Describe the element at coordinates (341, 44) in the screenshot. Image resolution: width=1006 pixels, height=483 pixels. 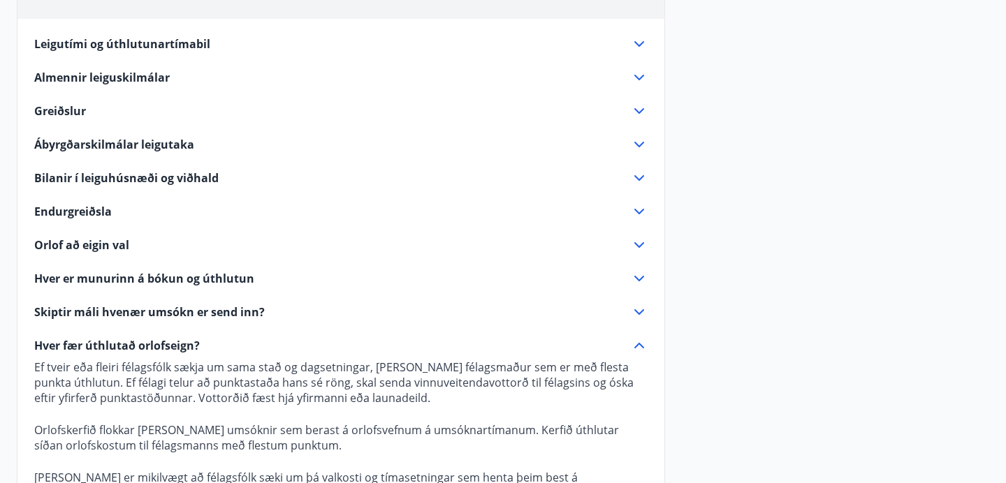
I see `div: Leigutími og úthlutunartímabil` at that location.